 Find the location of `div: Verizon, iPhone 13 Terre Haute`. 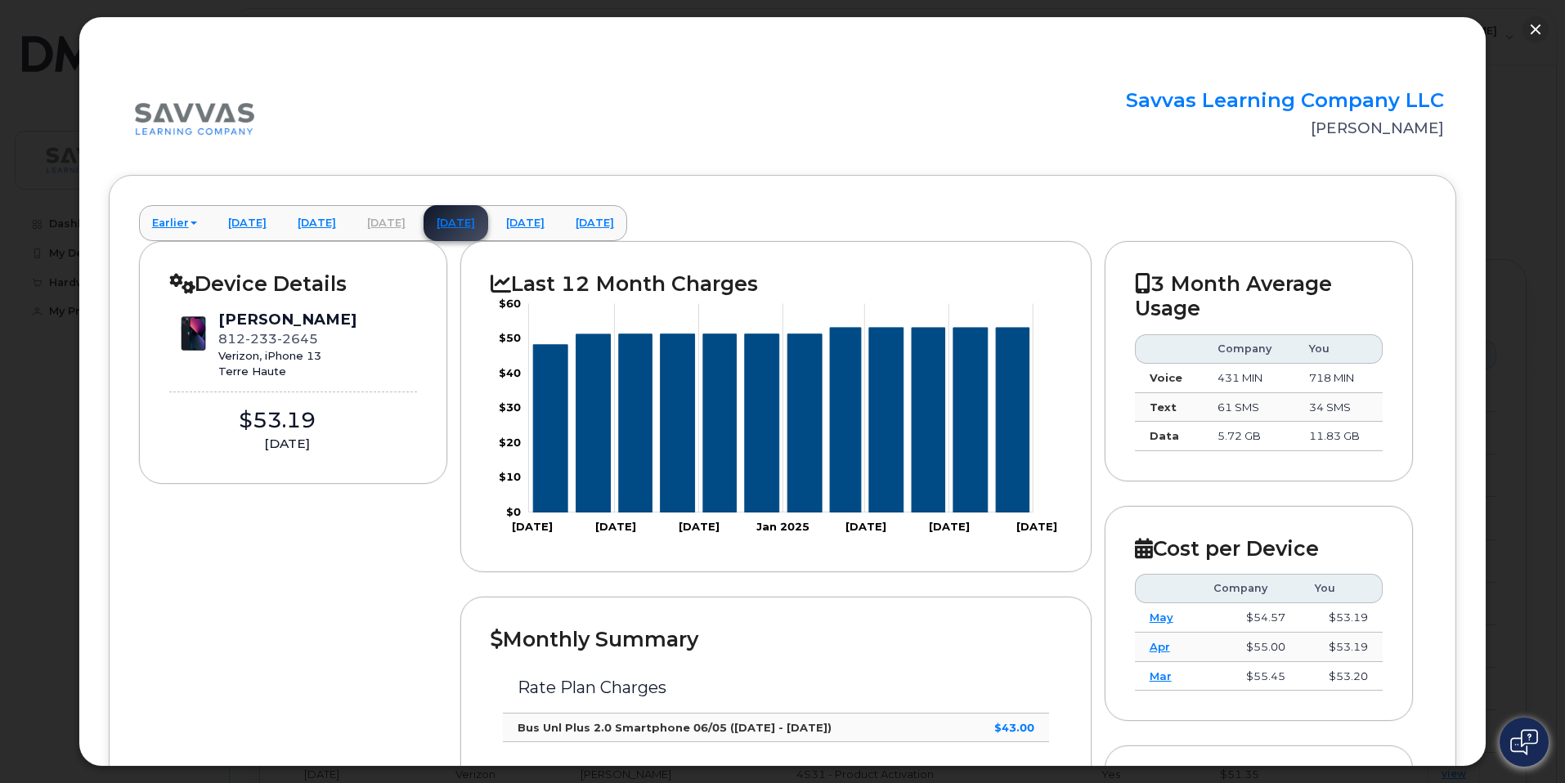

div: Verizon, iPhone 13 Terre Haute is located at coordinates (287, 363).